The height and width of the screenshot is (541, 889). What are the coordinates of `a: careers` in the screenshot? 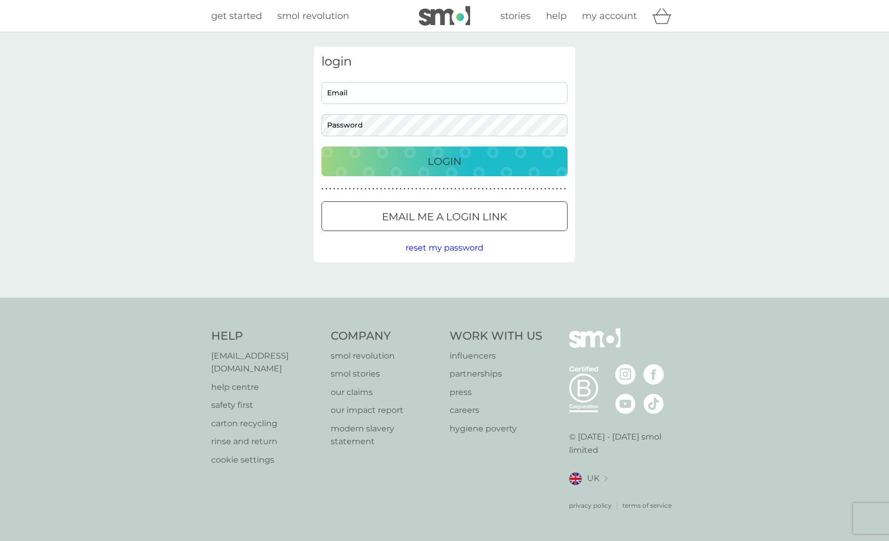 It's located at (496, 411).